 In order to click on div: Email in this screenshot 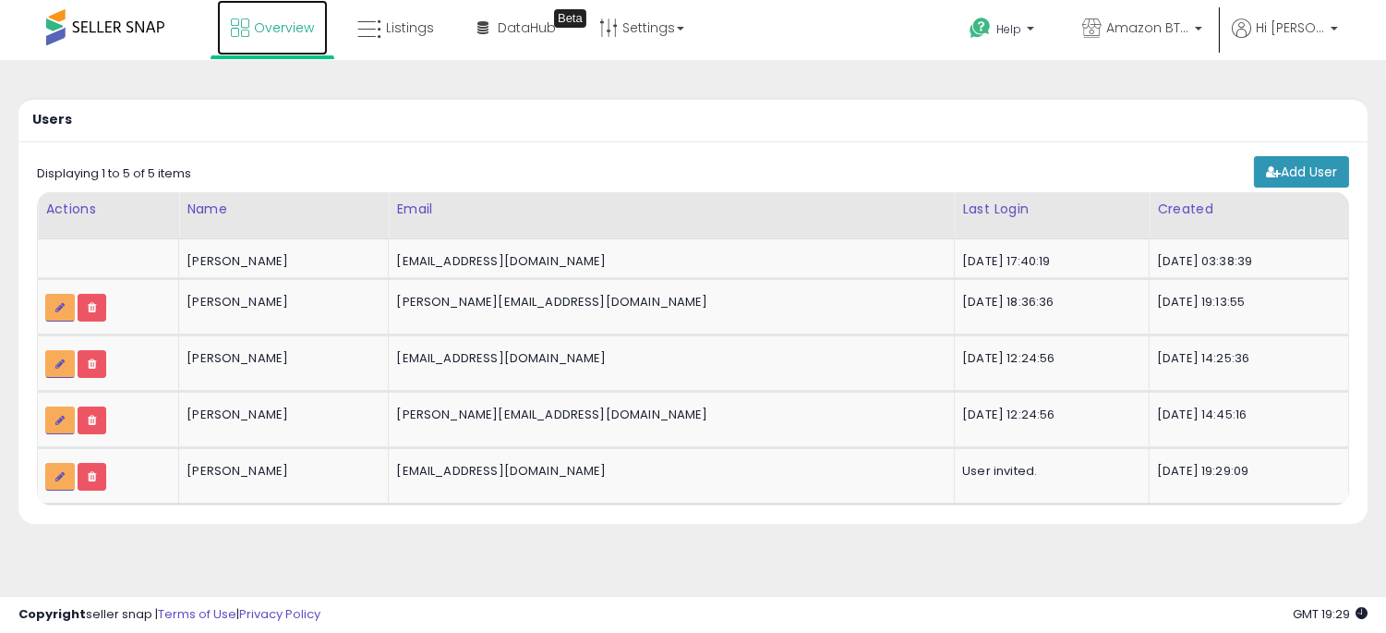, I will do `click(671, 209)`.